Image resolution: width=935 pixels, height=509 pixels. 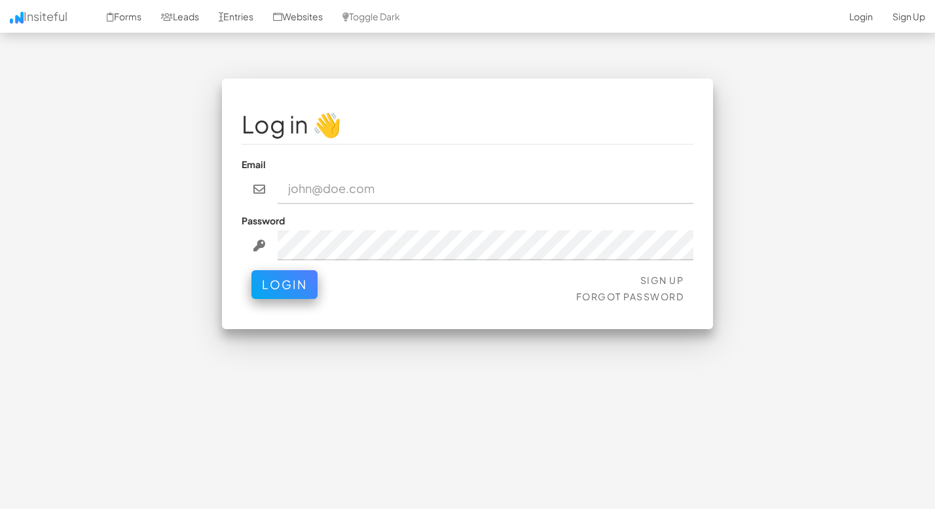 What do you see at coordinates (468, 124) in the screenshot?
I see `h1: Log in 👋` at bounding box center [468, 124].